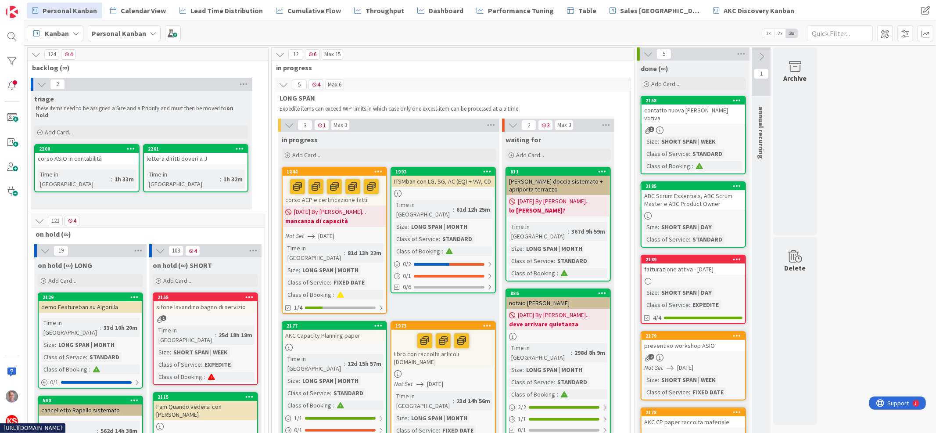 This screenshot has height=433, width=936. I want to click on span: 3x, so click(791, 33).